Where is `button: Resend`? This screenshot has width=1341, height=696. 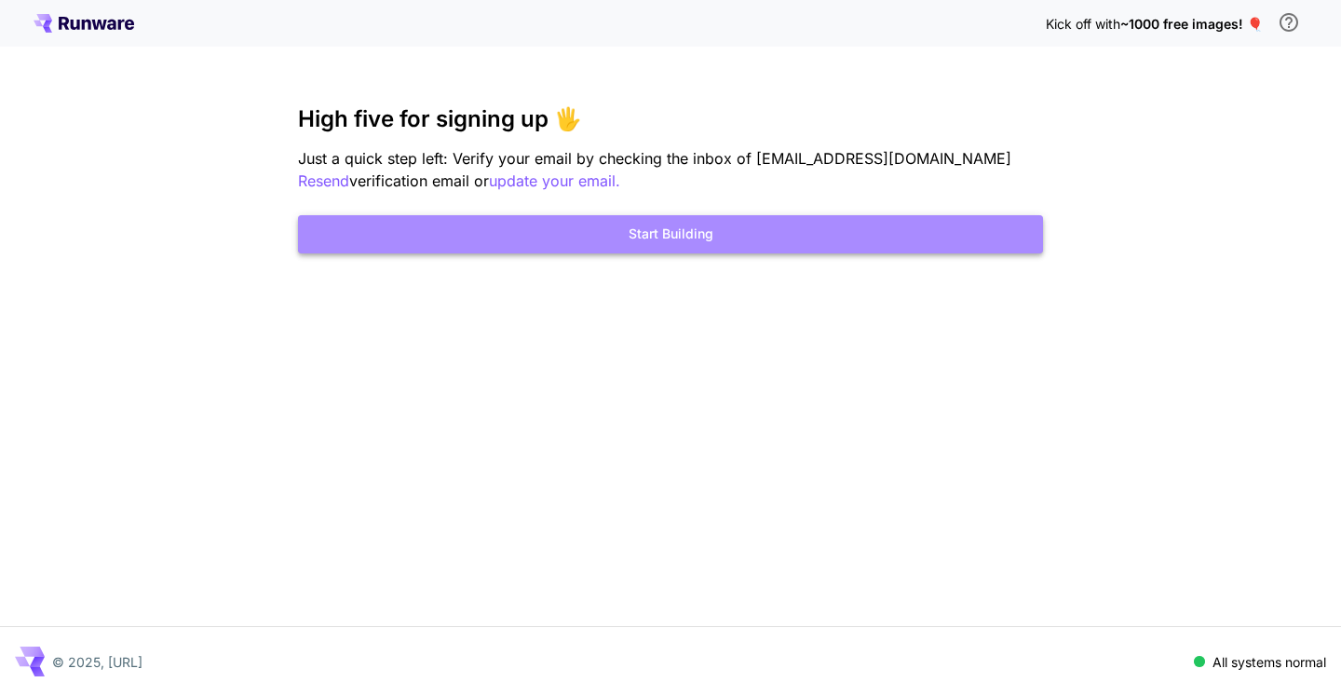 button: Resend is located at coordinates (323, 181).